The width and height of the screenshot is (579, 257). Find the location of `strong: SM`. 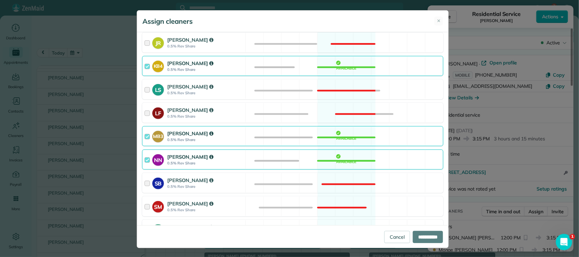

strong: SM is located at coordinates (158, 206).